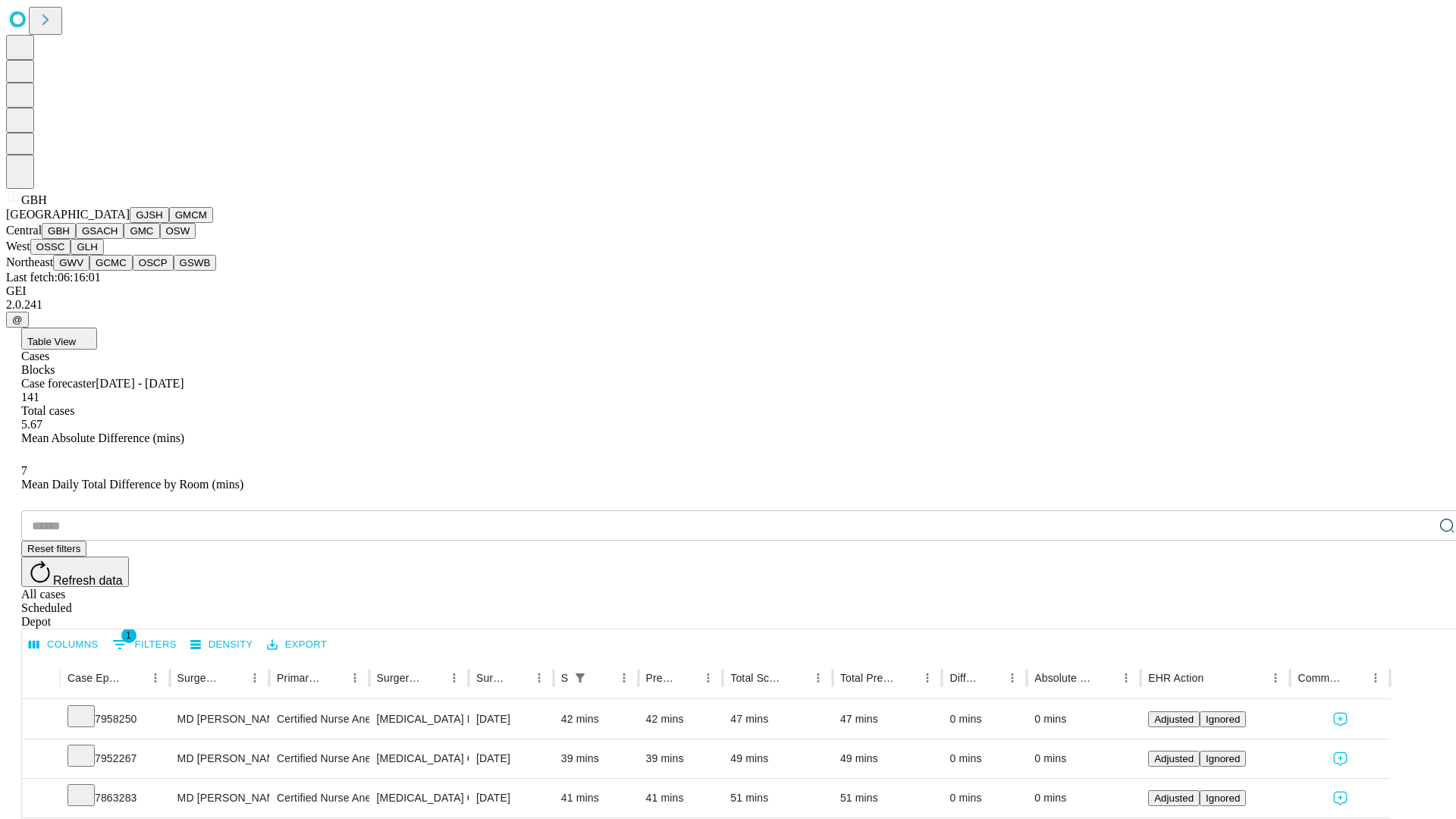 The width and height of the screenshot is (1456, 819). What do you see at coordinates (964, 678) in the screenshot?
I see `div: Difference` at bounding box center [964, 678].